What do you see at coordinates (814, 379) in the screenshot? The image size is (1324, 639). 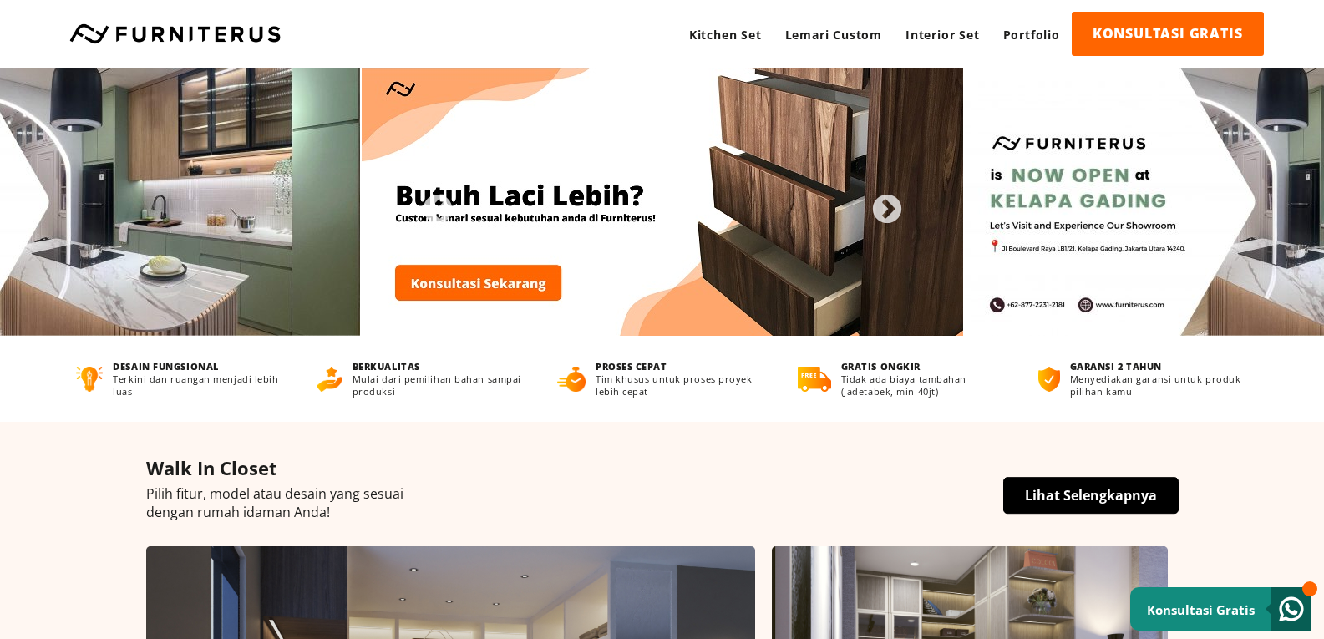 I see `img: gratis-ongkir.png` at bounding box center [814, 379].